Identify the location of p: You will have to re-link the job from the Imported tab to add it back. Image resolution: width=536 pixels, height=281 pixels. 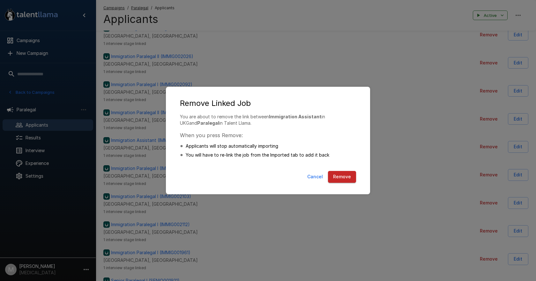
(258, 155).